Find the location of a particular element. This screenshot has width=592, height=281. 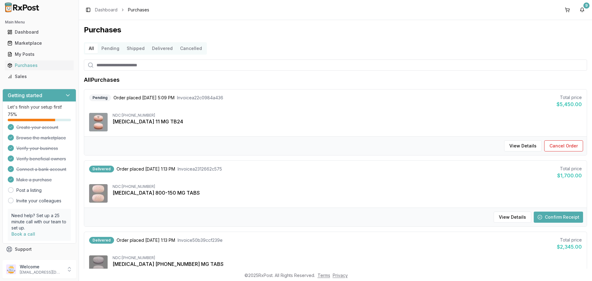

div: Dashboard is located at coordinates (39, 32).